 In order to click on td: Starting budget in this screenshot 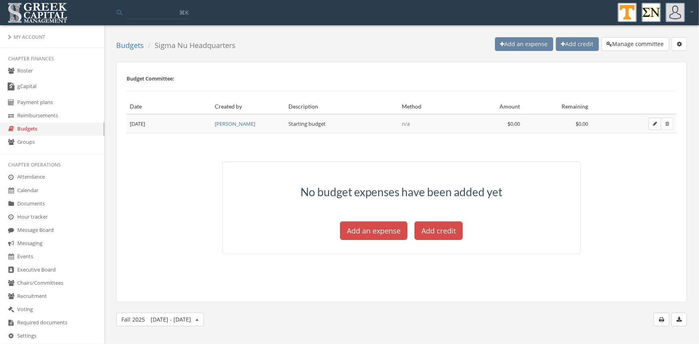, I will do `click(342, 124)`.